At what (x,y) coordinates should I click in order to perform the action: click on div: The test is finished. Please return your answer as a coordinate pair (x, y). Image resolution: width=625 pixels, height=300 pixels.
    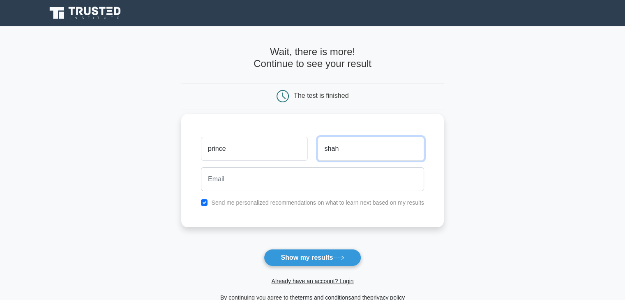
    Looking at the image, I should click on (321, 95).